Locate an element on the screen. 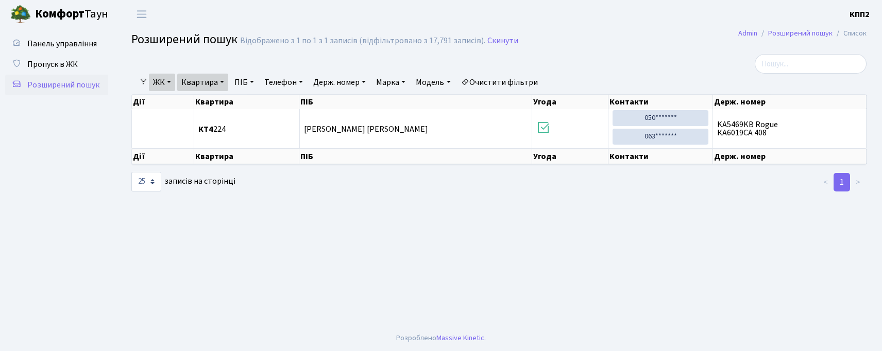  a: Квартира is located at coordinates (203, 82).